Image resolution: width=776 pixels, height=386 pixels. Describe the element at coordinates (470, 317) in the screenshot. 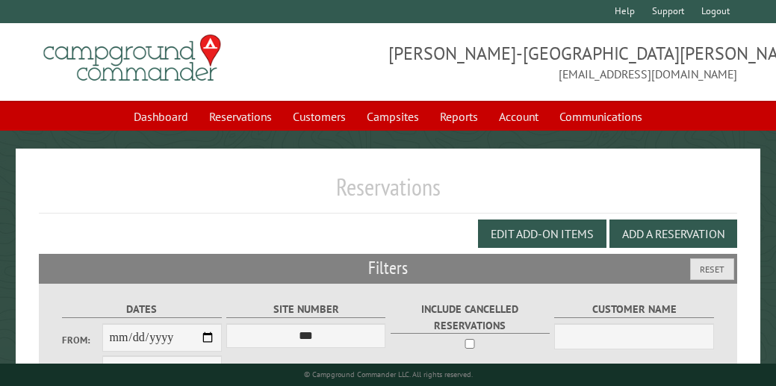

I see `label: Include Cancelled Reservations` at that location.